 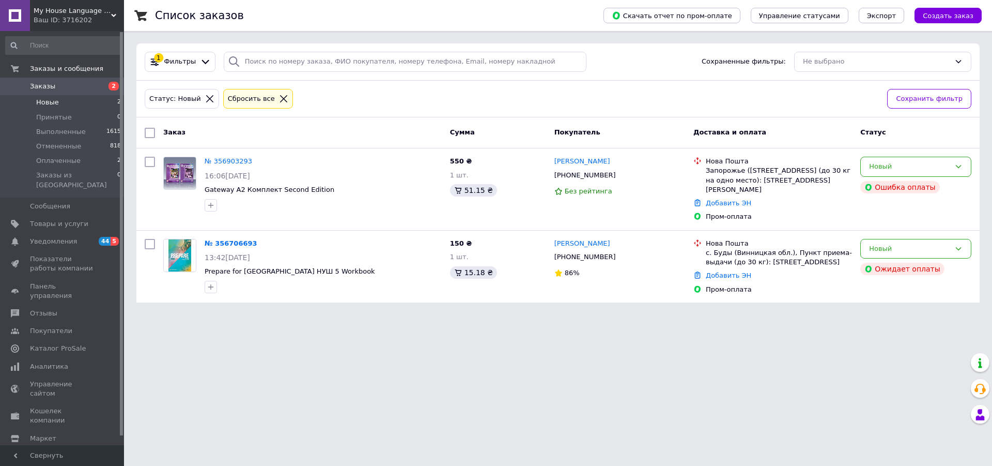 What do you see at coordinates (463, 132) in the screenshot?
I see `span: Сумма` at bounding box center [463, 132].